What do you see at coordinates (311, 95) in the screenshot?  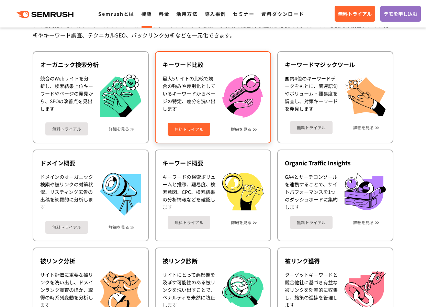 I see `div: 国内4億のキーワードデータをもとに、関連語句やボリューム・難易度を調査し、対策キーワードを発見します` at bounding box center [311, 95].